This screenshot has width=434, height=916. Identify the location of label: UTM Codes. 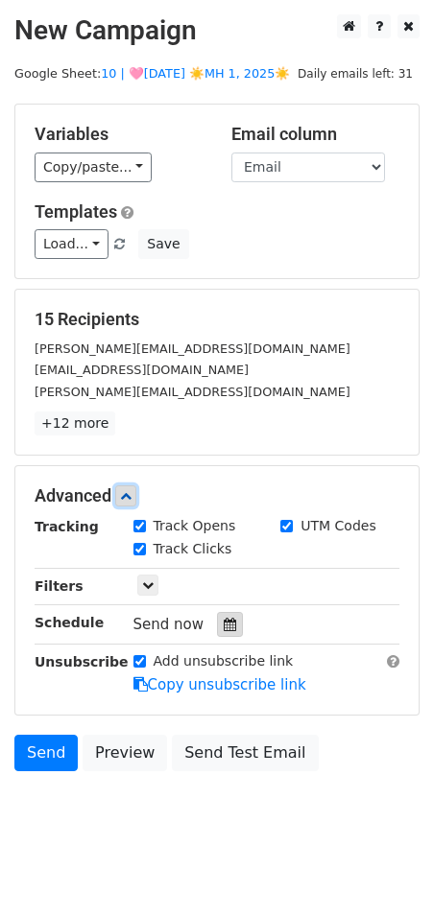
(338, 526).